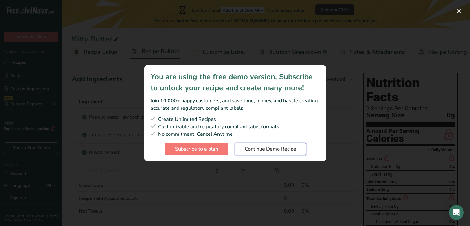 The width and height of the screenshot is (470, 226). I want to click on span: Subscribe to a plan, so click(196, 149).